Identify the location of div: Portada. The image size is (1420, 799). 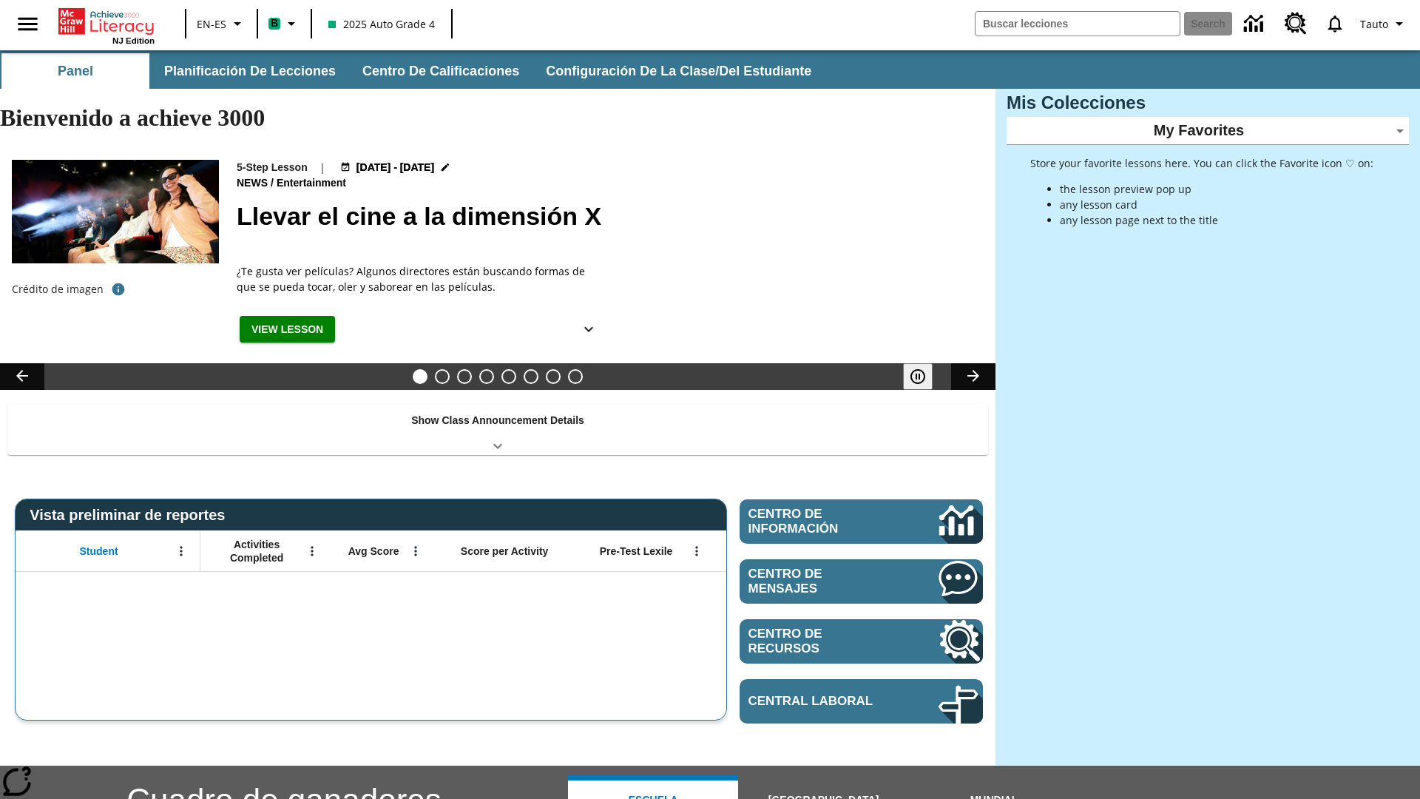
(107, 25).